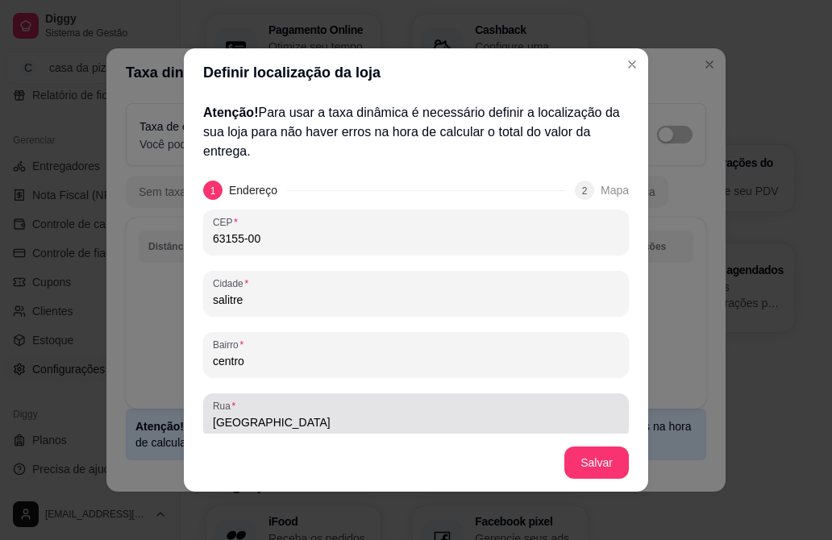 The image size is (832, 540). I want to click on span: Atenção!, so click(231, 112).